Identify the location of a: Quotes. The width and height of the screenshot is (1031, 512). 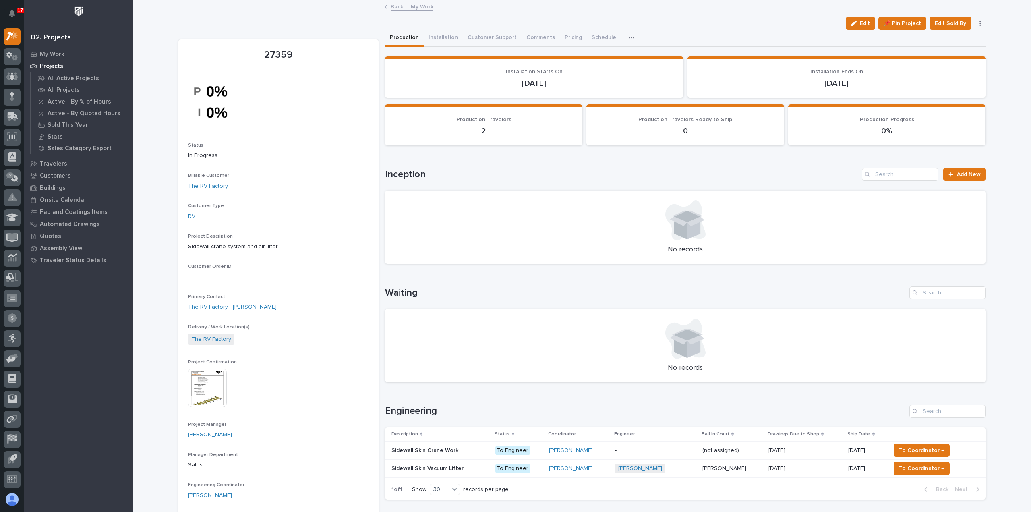
(79, 236).